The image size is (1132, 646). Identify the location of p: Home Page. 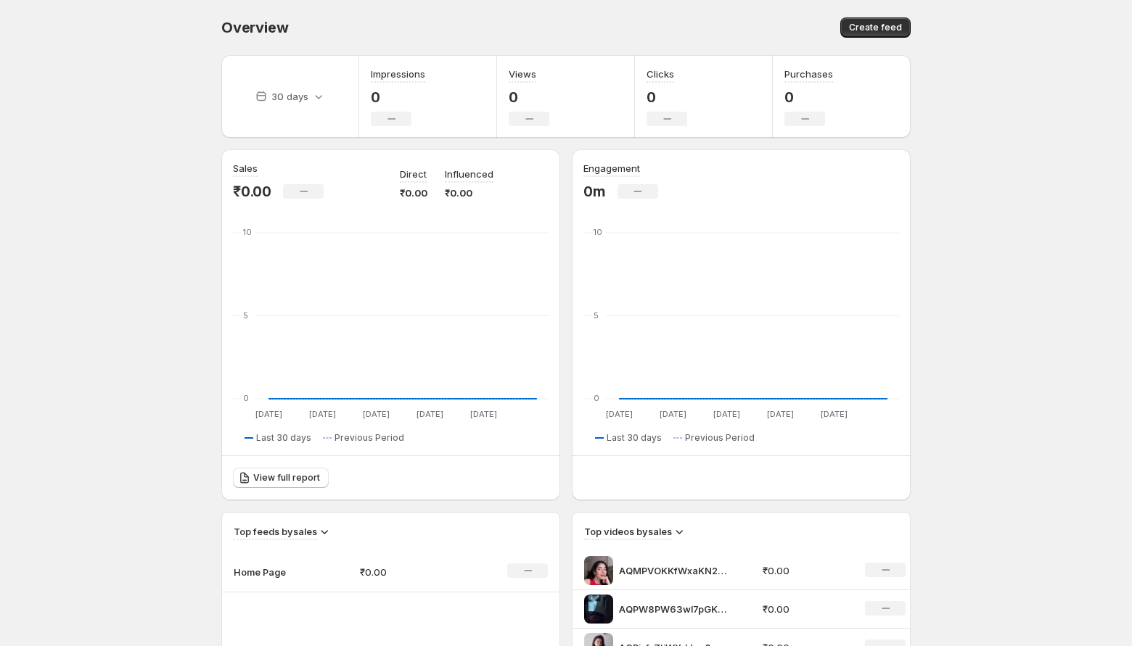
(270, 572).